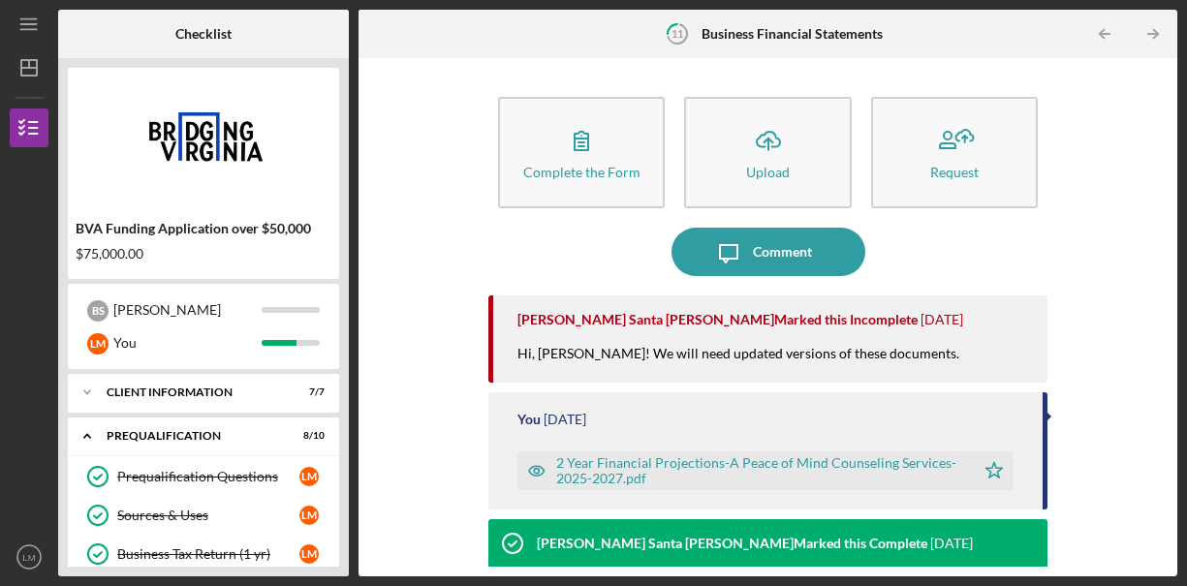 The image size is (1187, 586). Describe the element at coordinates (955, 152) in the screenshot. I see `button: Request` at that location.